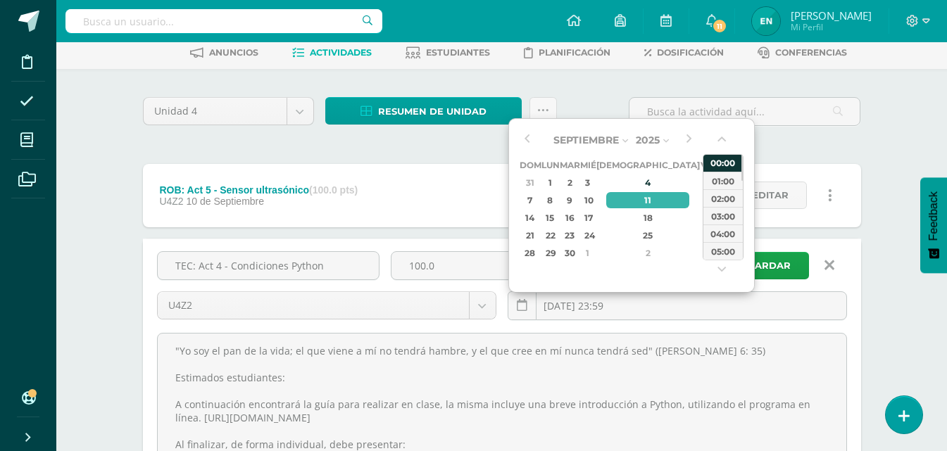  I want to click on button: Guardar, so click(758, 265).